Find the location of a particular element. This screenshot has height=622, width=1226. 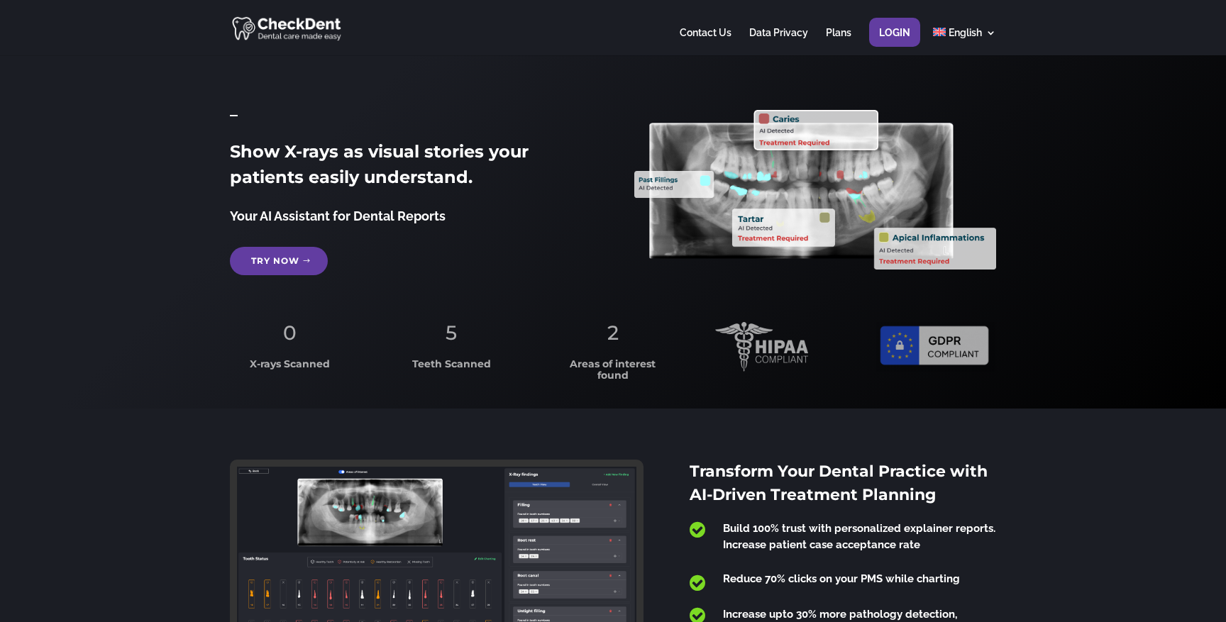

img: X_Ray_annotated is located at coordinates (815, 189).